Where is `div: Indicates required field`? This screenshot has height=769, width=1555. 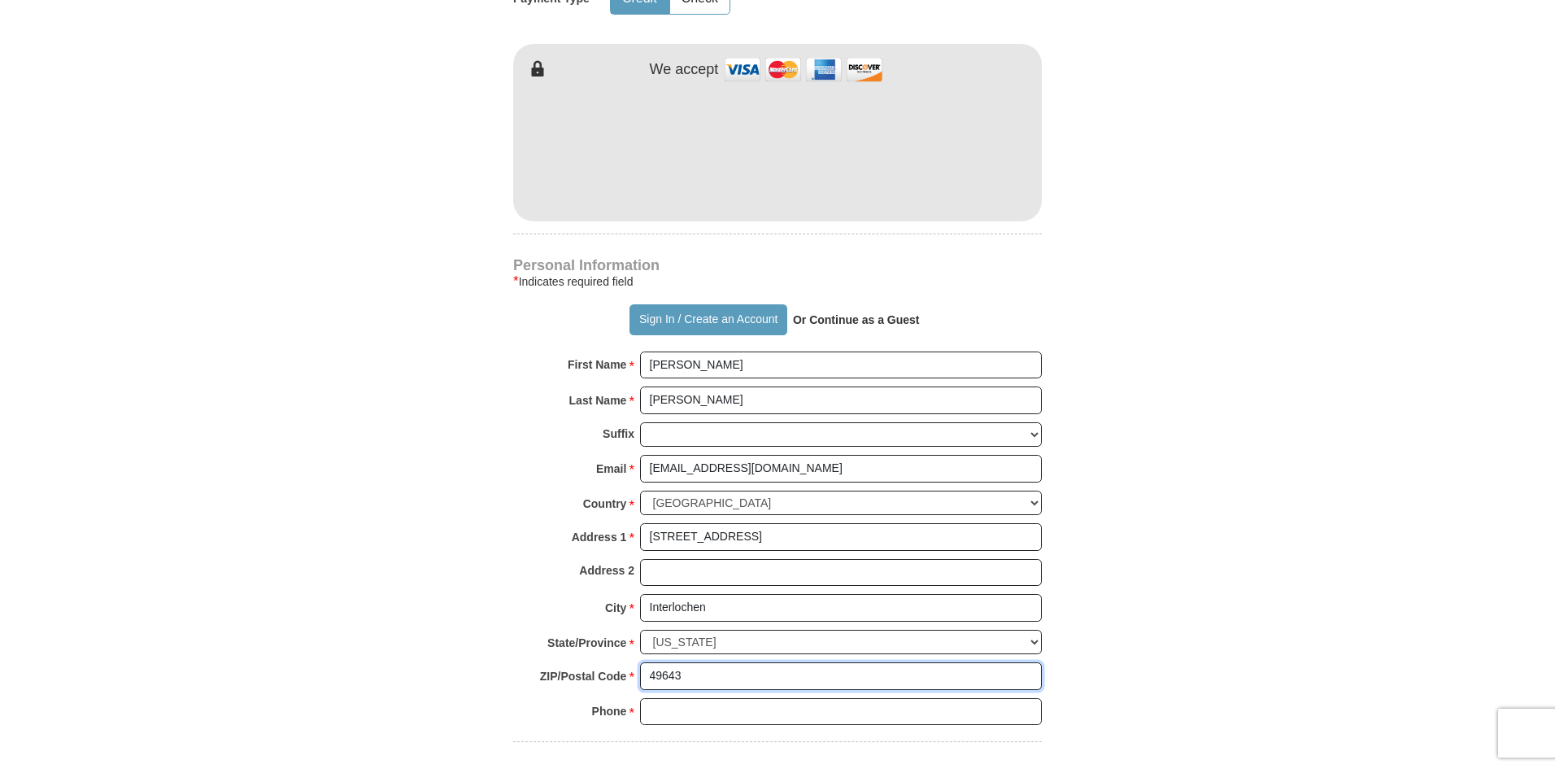 div: Indicates required field is located at coordinates (778, 281).